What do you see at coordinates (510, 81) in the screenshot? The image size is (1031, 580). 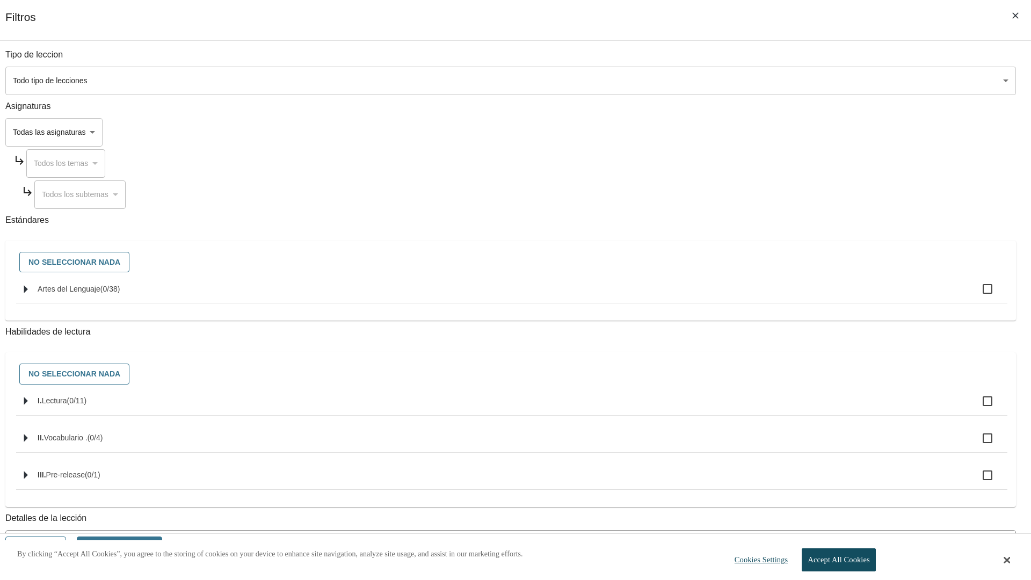 I see `div: Seleccione un tipo de lección` at bounding box center [510, 81].